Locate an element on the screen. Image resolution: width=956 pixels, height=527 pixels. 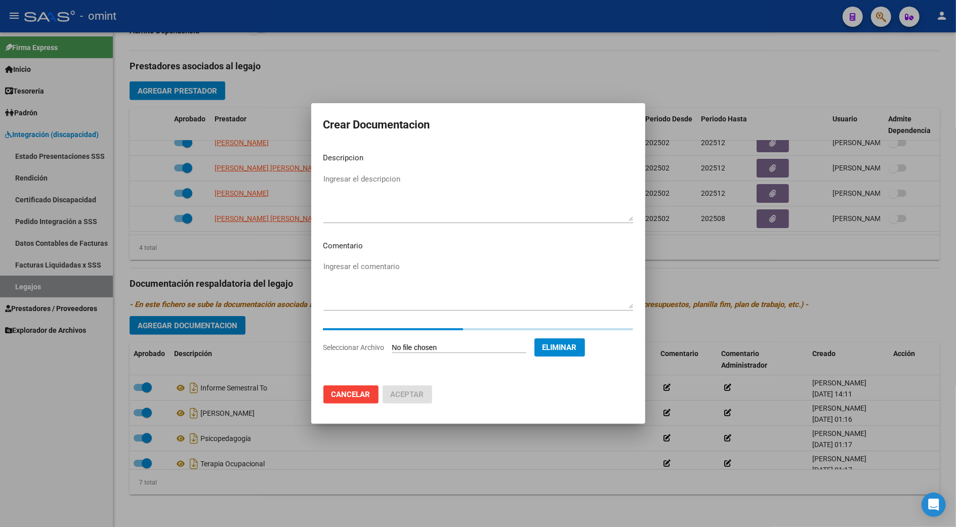
div: Open Intercom Messenger is located at coordinates (934, 505).